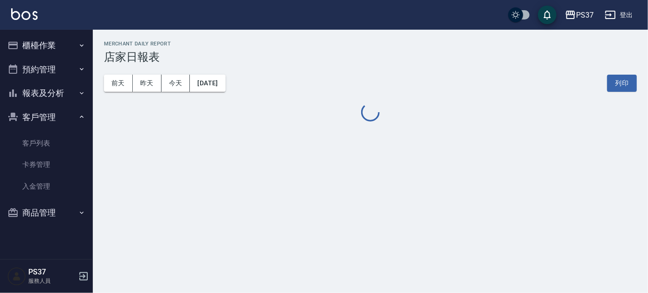 The height and width of the screenshot is (293, 648). I want to click on div: PS37, so click(585, 15).